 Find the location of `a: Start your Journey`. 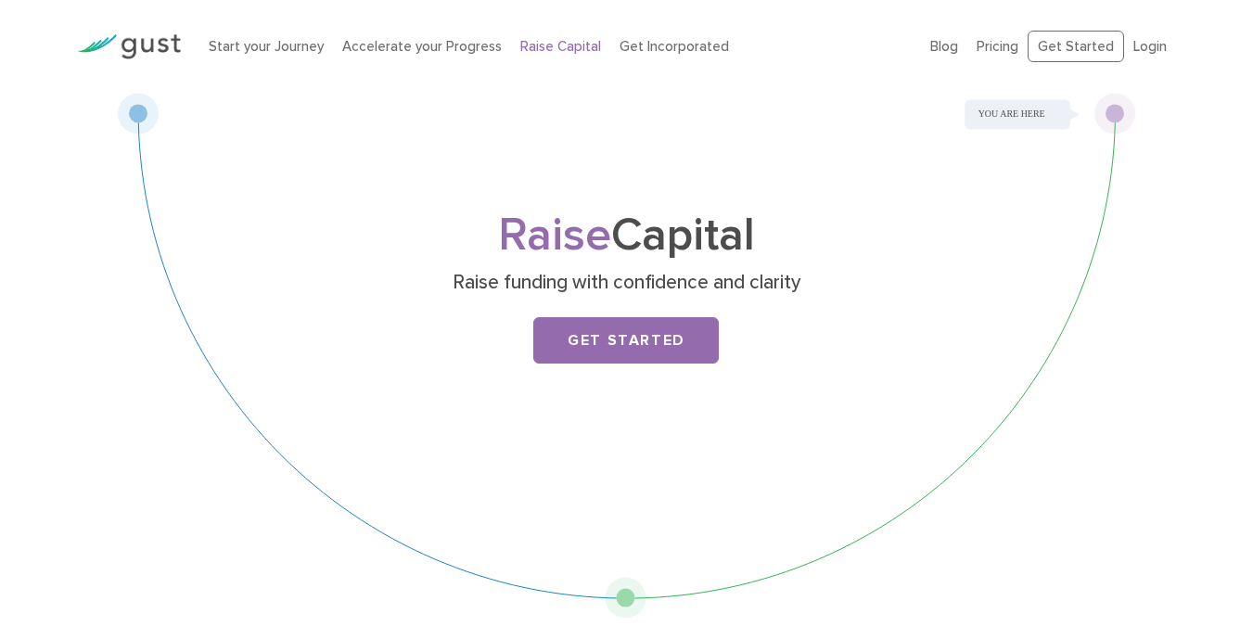

a: Start your Journey is located at coordinates (266, 46).